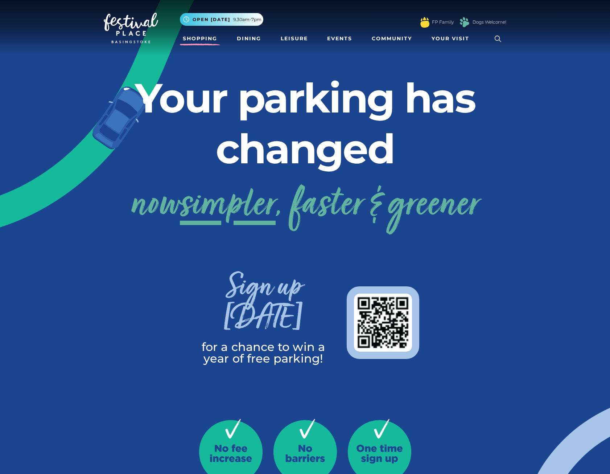  I want to click on a: Community, so click(392, 38).